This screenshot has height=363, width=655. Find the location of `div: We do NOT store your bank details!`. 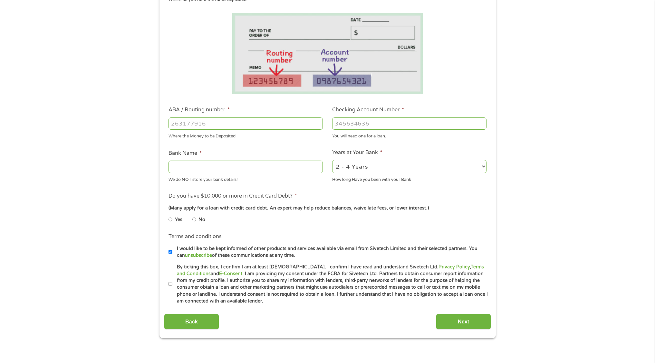

div: We do NOT store your bank details! is located at coordinates (245, 178).